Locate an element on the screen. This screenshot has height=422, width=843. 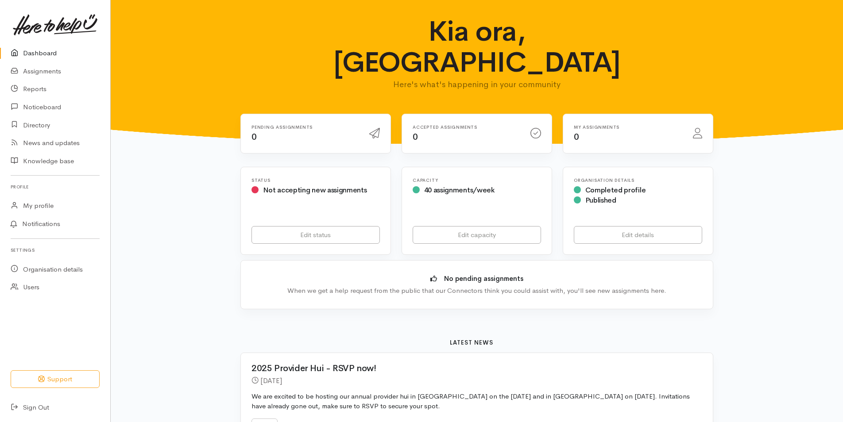
a: Edit details is located at coordinates (638, 235).